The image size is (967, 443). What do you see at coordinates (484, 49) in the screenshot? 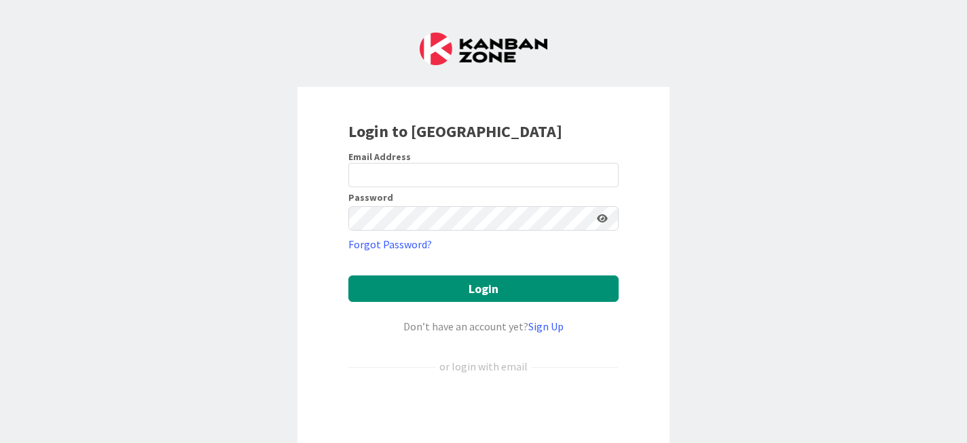
I see `img: Kanban Zone` at bounding box center [484, 49].